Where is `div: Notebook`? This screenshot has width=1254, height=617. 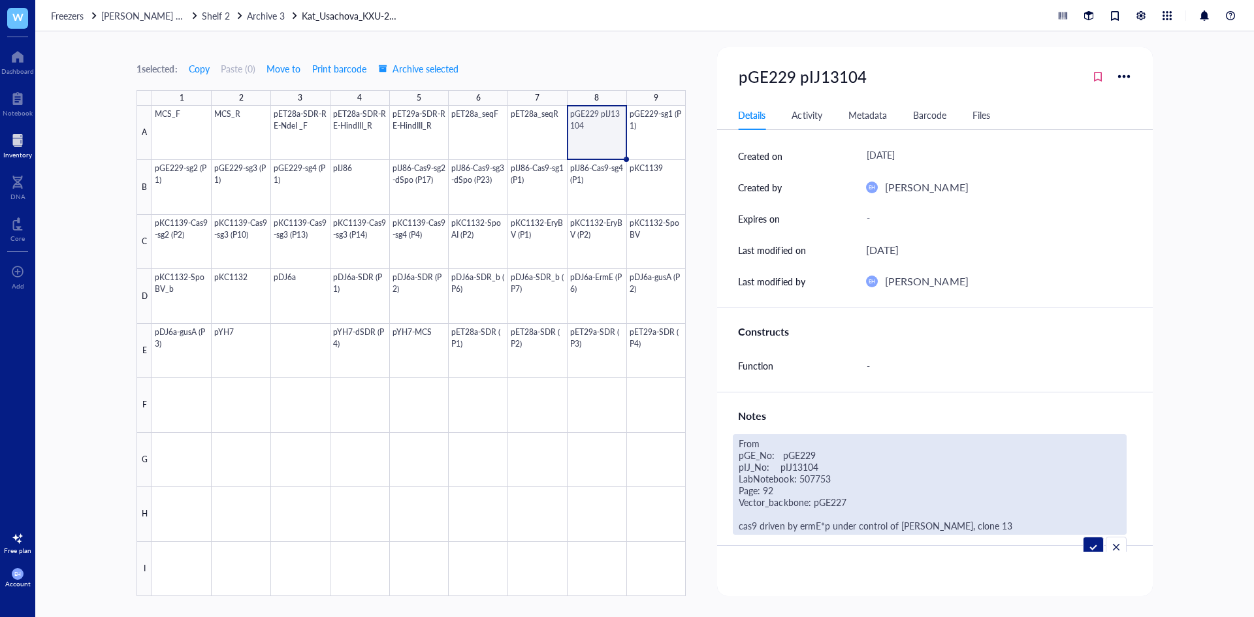
div: Notebook is located at coordinates (18, 113).